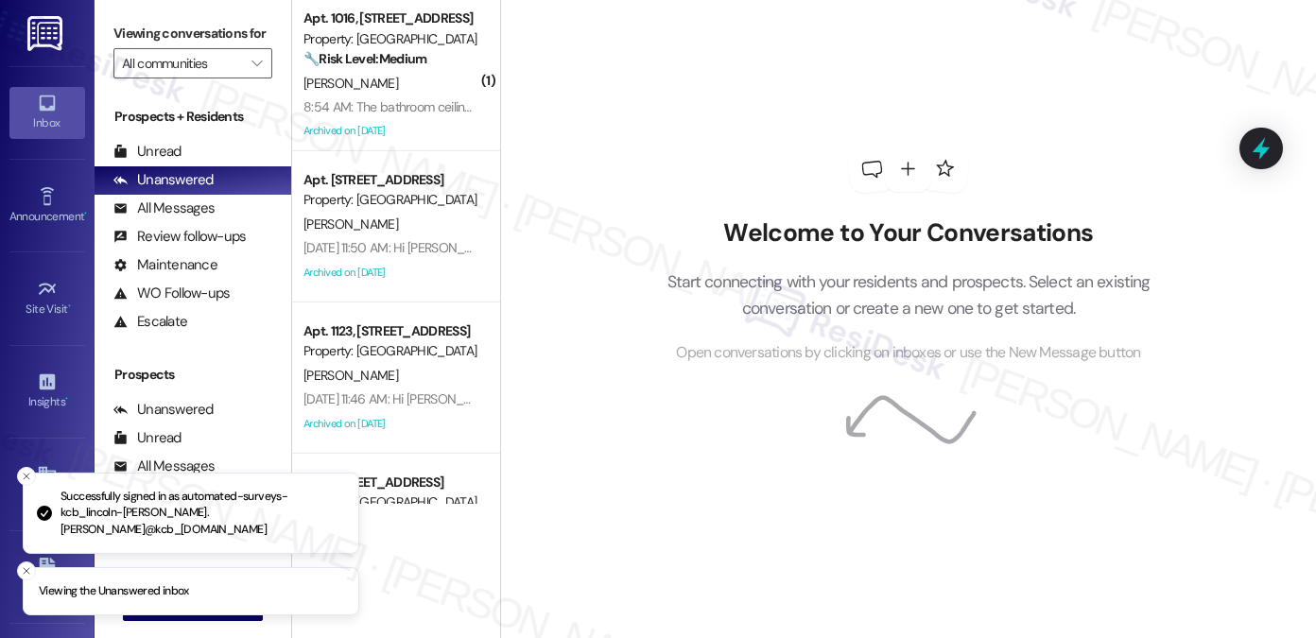 This screenshot has width=1316, height=638. What do you see at coordinates (193, 116) in the screenshot?
I see `div: Prospects + Residents` at bounding box center [193, 116].